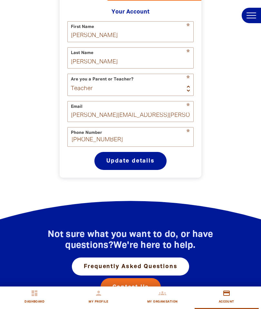 The height and width of the screenshot is (309, 261). I want to click on a: dashboardDashboard, so click(34, 298).